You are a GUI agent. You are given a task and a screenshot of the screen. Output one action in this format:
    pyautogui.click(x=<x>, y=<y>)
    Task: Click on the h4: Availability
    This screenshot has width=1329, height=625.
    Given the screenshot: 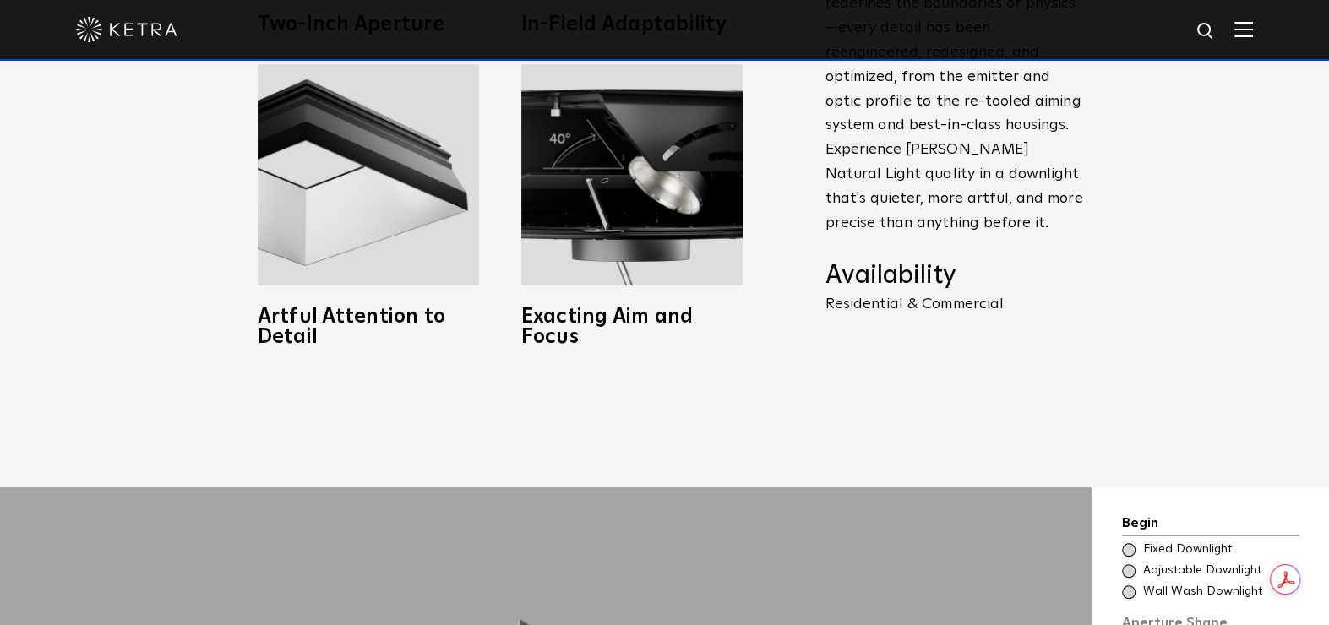 What is the action you would take?
    pyautogui.click(x=957, y=276)
    